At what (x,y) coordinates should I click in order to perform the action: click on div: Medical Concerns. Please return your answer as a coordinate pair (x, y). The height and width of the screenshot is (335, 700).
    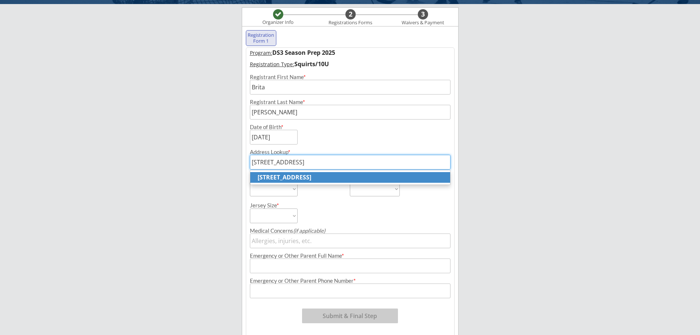
    Looking at the image, I should click on (350, 230).